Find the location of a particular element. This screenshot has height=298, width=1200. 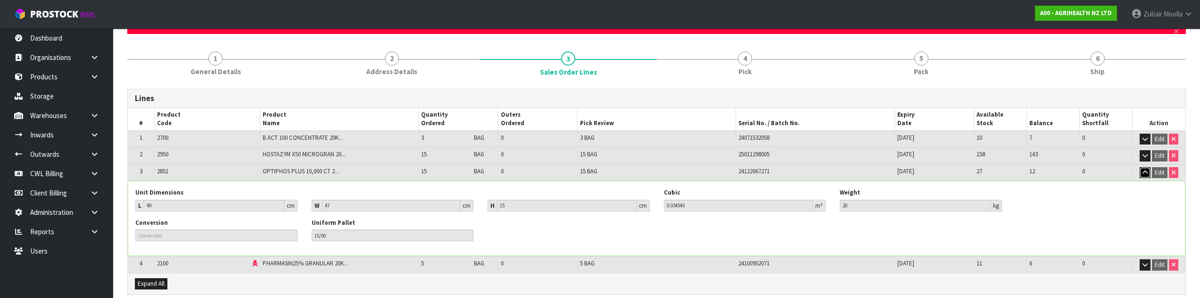

div: m³ is located at coordinates (819, 205).